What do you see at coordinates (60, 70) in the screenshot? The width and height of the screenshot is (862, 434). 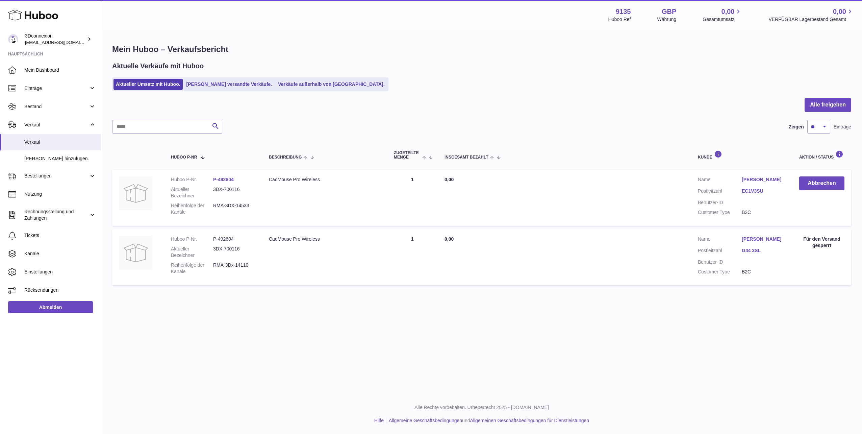 I see `span: Mein Dashboard` at bounding box center [60, 70].